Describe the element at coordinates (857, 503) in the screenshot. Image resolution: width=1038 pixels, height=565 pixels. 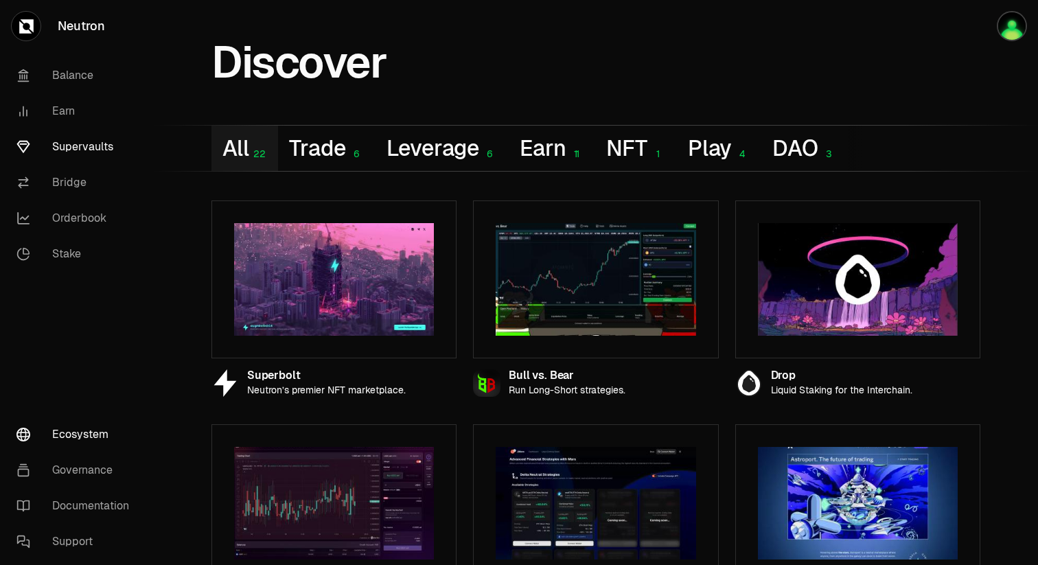
I see `img: Astroport preview image` at that location.